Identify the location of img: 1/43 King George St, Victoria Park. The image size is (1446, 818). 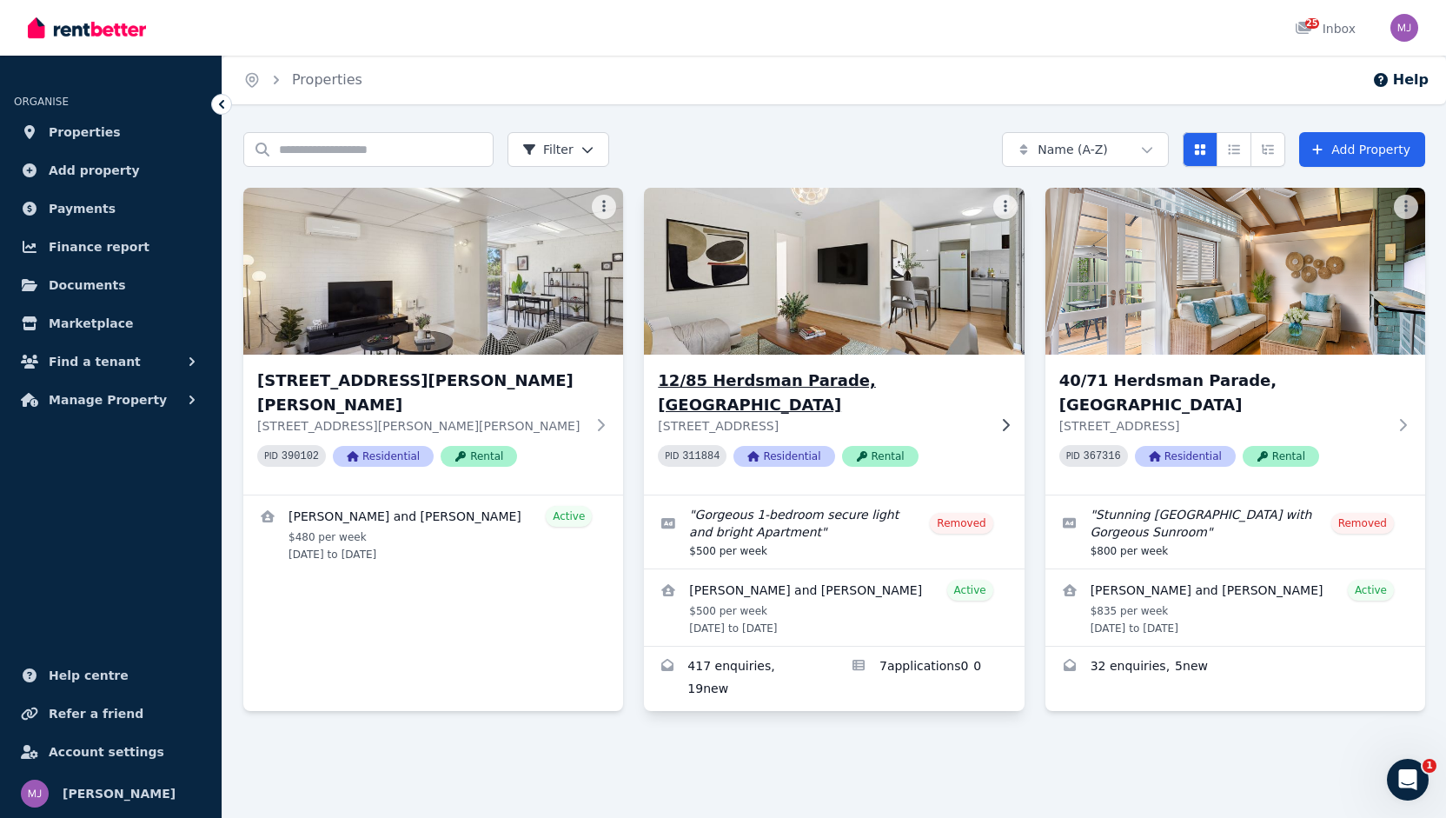
(433, 271).